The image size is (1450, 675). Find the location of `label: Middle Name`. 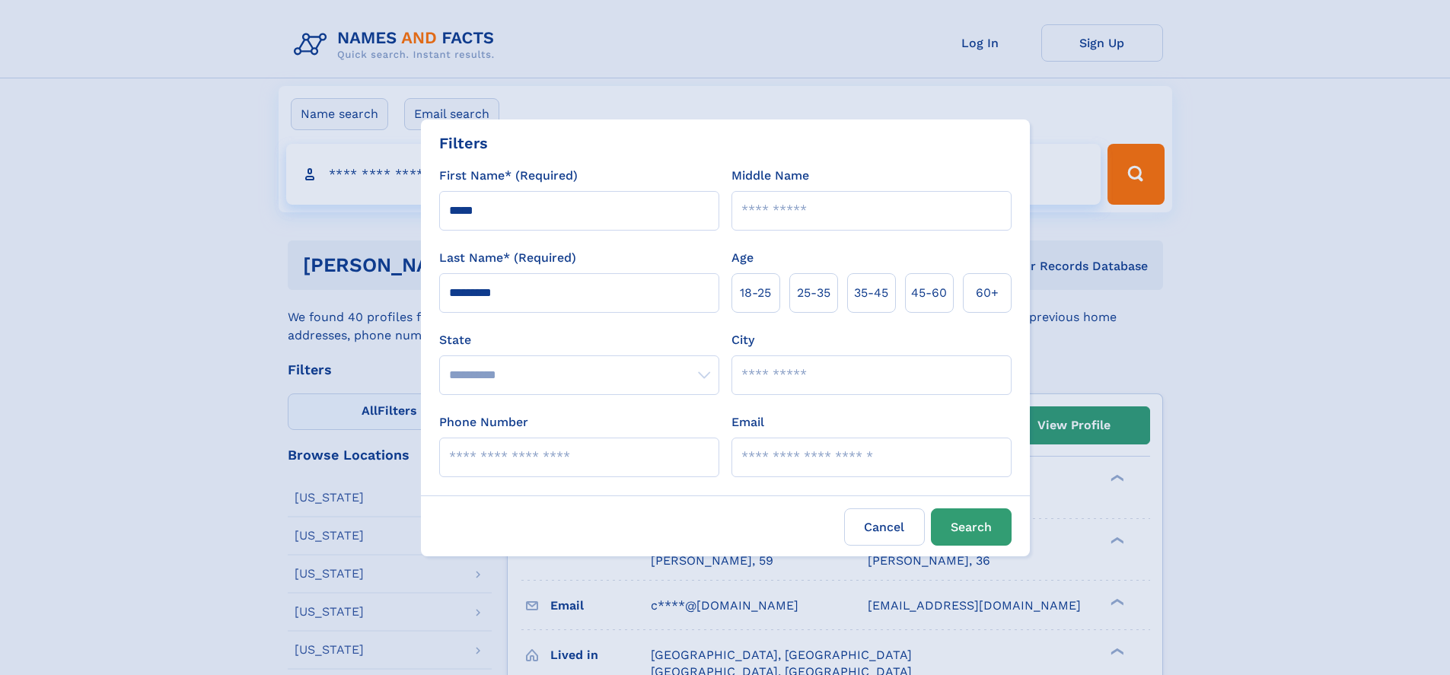

label: Middle Name is located at coordinates (770, 176).